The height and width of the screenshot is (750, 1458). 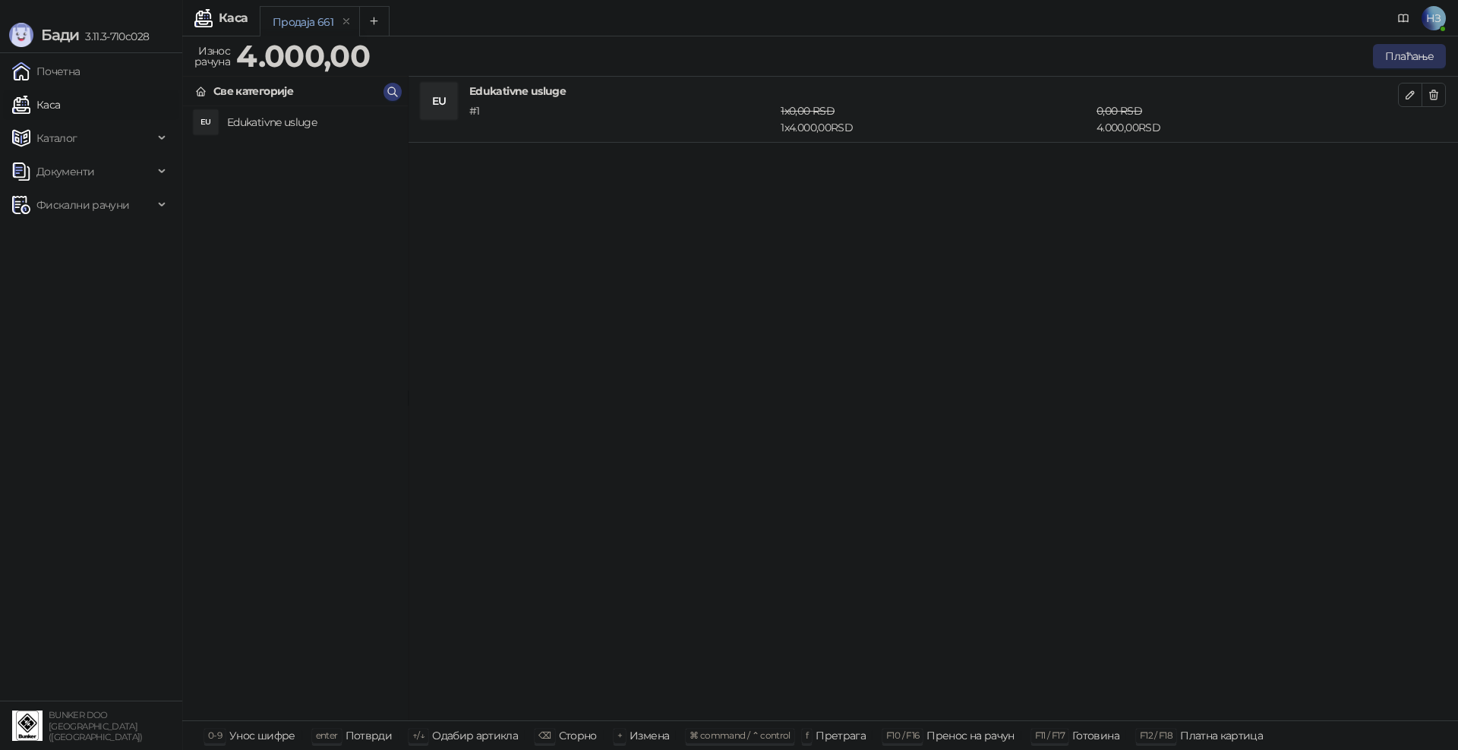 What do you see at coordinates (807, 111) in the screenshot?
I see `span: 1 x 0,00 RSD` at bounding box center [807, 111].